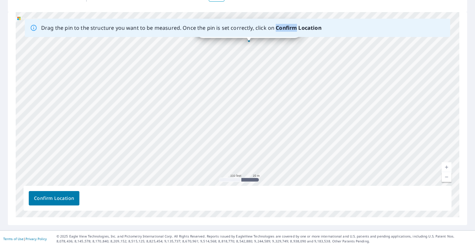 The height and width of the screenshot is (247, 475). I want to click on span: Confirm Location, so click(54, 198).